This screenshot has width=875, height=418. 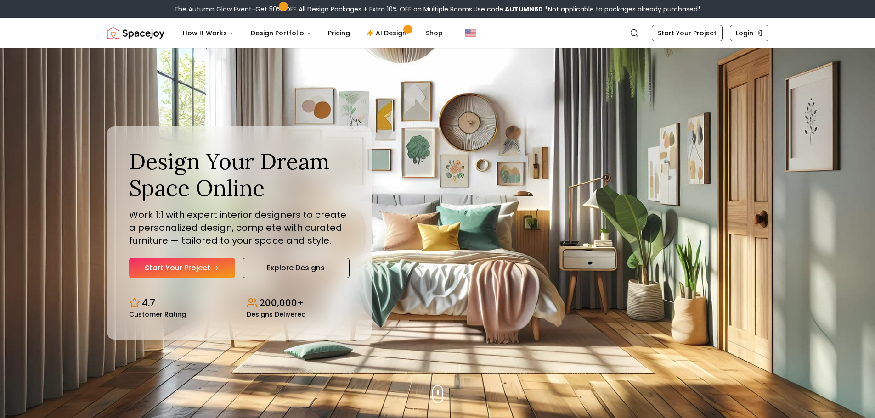 I want to click on nav: Global, so click(x=438, y=33).